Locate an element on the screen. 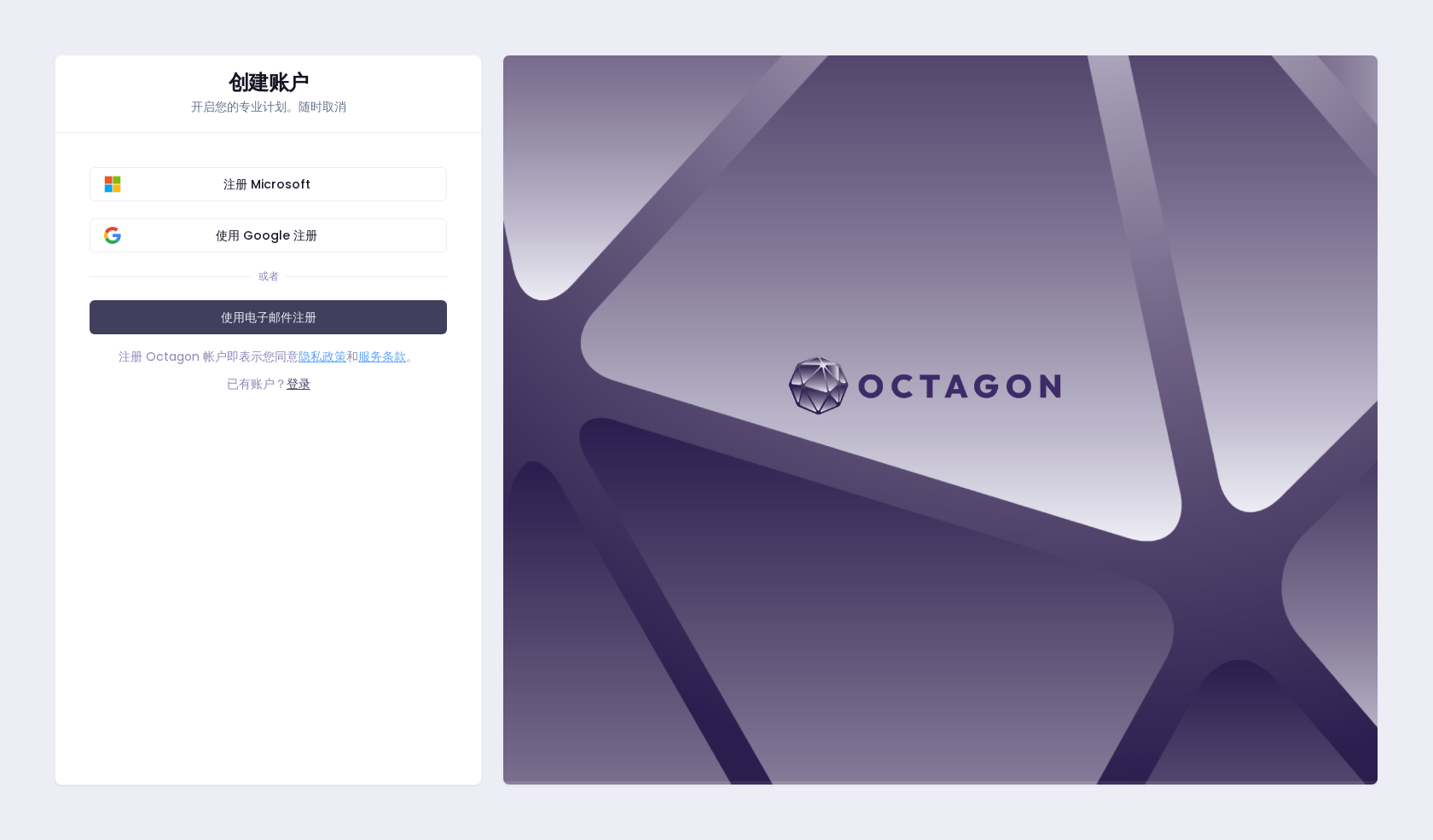 The image size is (1433, 840). font: 或者 is located at coordinates (268, 275).